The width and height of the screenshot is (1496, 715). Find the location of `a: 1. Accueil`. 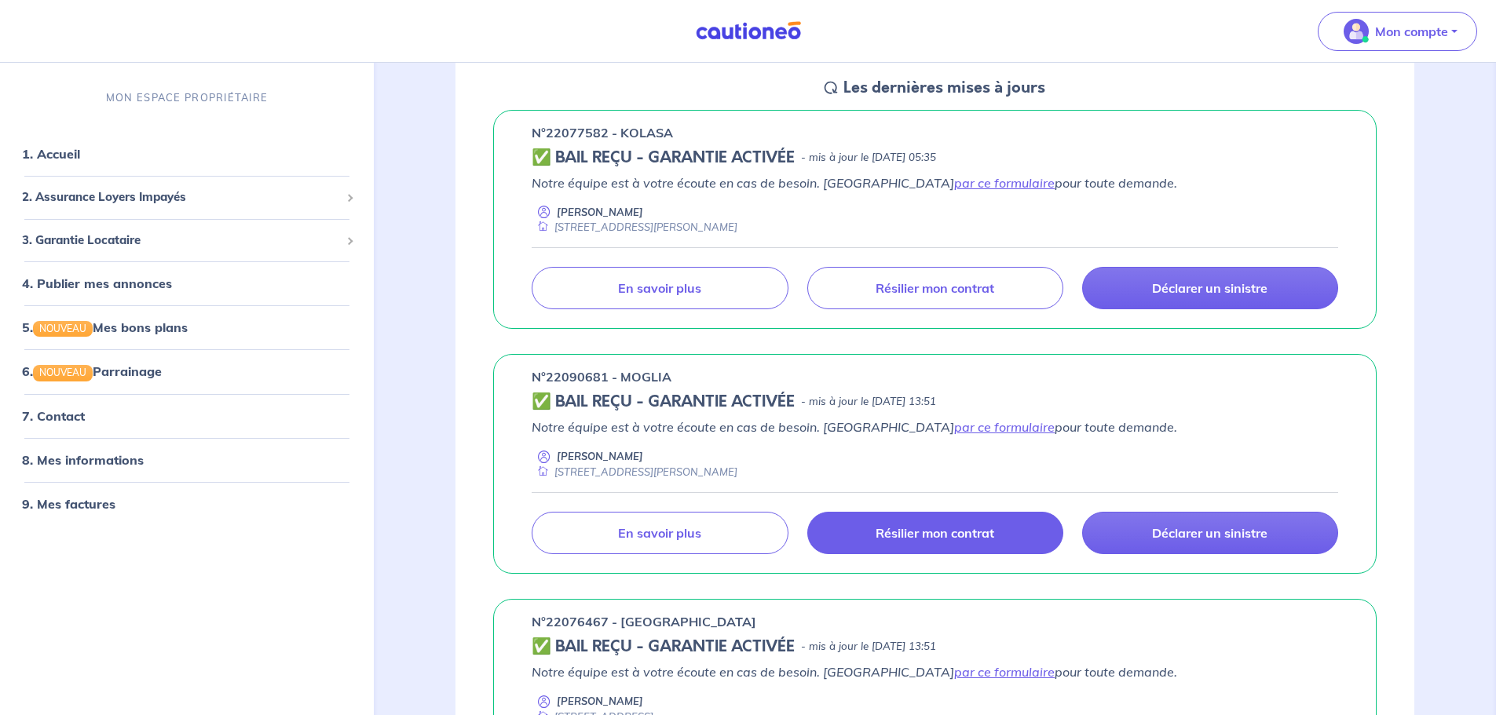

a: 1. Accueil is located at coordinates (51, 154).